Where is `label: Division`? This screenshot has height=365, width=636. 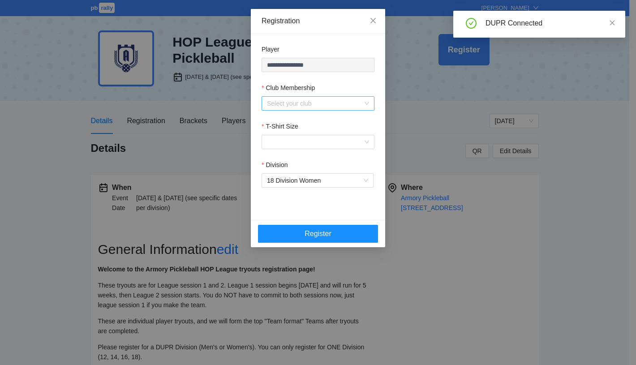
label: Division is located at coordinates (275, 165).